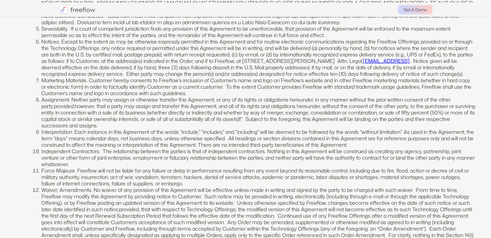 The height and width of the screenshot is (238, 491). Describe the element at coordinates (258, 139) in the screenshot. I see `li: Interpretation. Each instance in this Agreement of the words "include," "includes," and "includin...` at that location.